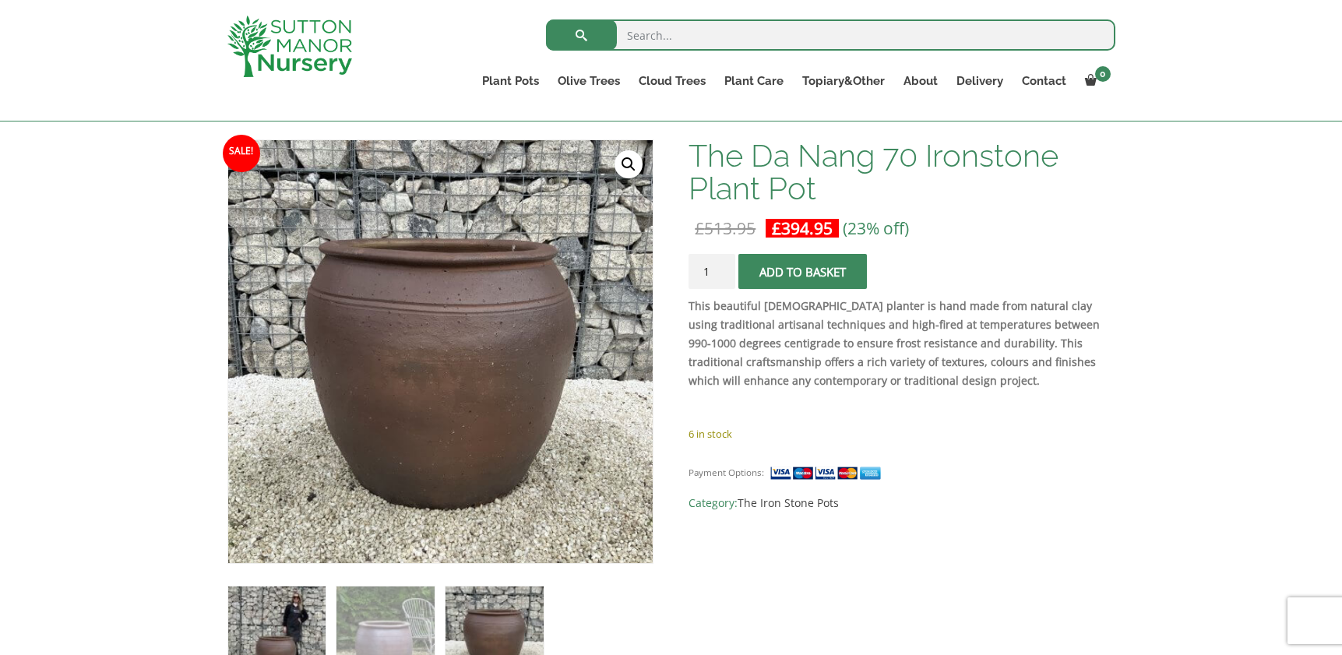 Image resolution: width=1342 pixels, height=655 pixels. What do you see at coordinates (725, 228) in the screenshot?
I see `bdi: 513.95` at bounding box center [725, 228].